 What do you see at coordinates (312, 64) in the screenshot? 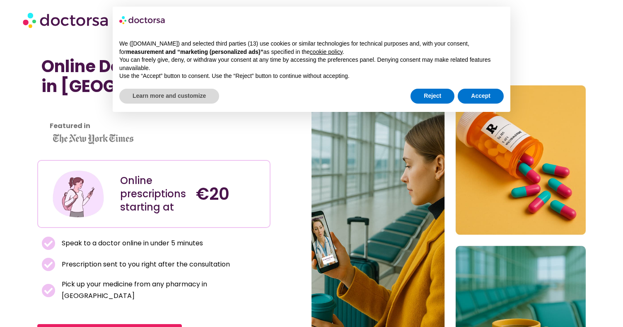
I see `p: You can freely give, deny, or withdraw your consent at any time by accessing the preferences pane...` at bounding box center [312, 64].